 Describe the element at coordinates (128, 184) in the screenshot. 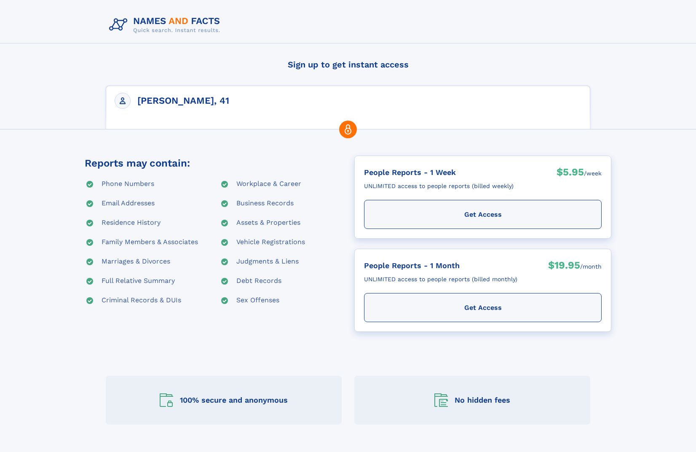

I see `div: Phone Numbers` at that location.